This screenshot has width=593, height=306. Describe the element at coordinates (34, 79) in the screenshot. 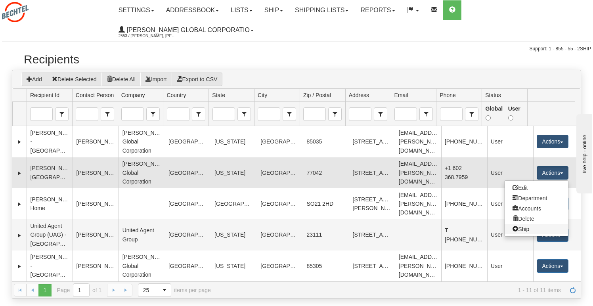

I see `button: Add` at that location.